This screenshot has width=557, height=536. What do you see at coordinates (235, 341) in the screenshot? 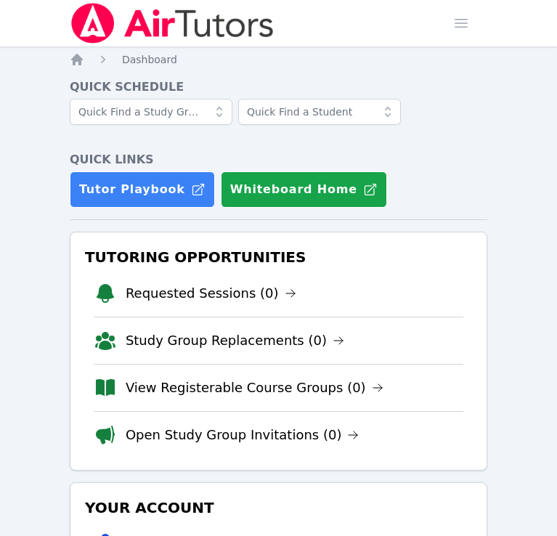
I see `a: Study Group Replacements (0)` at bounding box center [235, 341].